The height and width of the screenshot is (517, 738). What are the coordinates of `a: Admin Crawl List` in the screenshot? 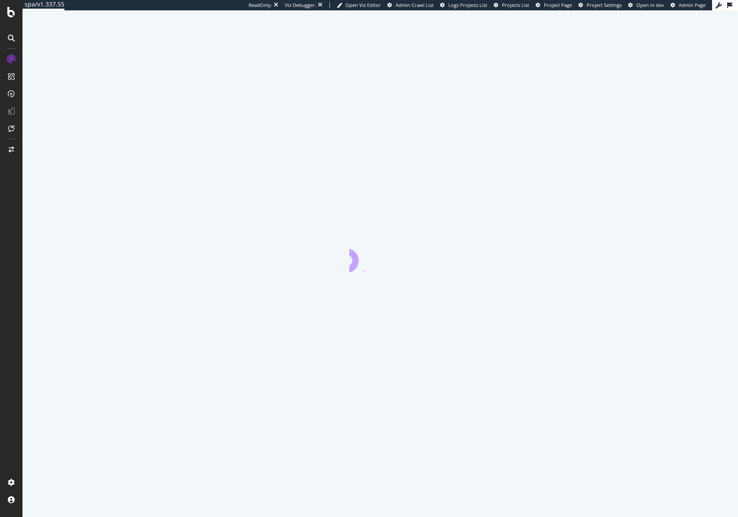 It's located at (410, 5).